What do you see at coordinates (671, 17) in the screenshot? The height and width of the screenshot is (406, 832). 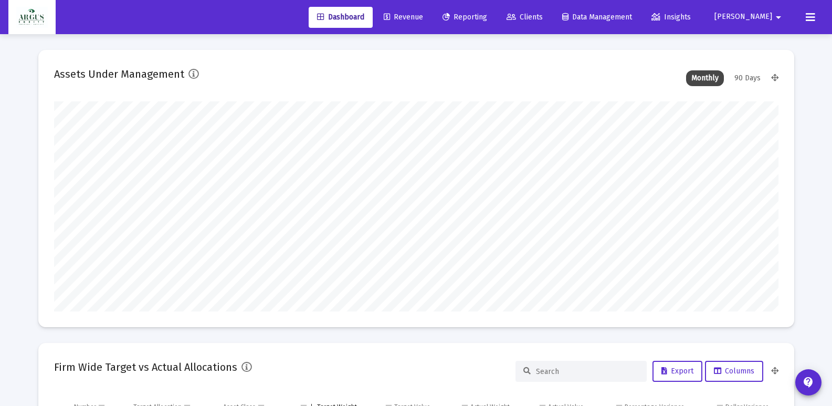 I see `span: Insights` at bounding box center [671, 17].